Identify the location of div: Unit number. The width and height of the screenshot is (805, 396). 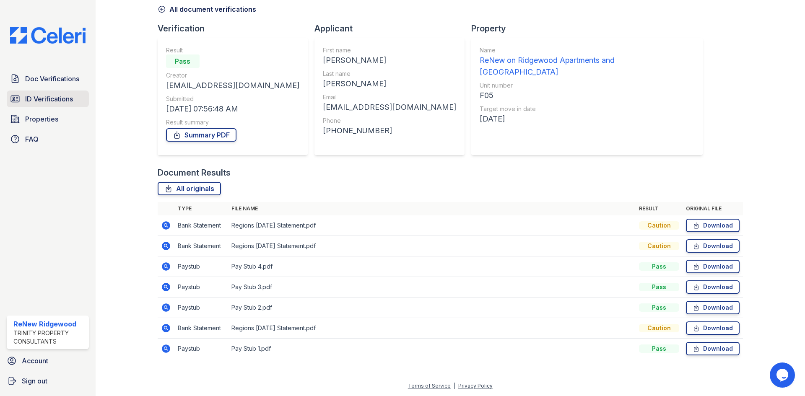
(587, 86).